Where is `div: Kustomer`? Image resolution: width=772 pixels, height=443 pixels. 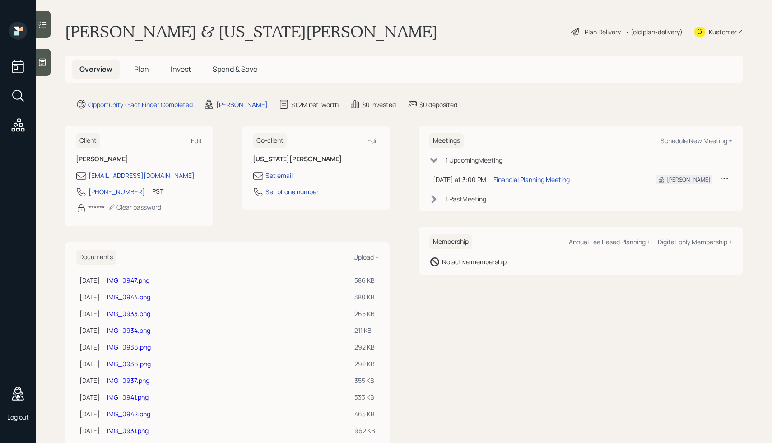 div: Kustomer is located at coordinates (723, 32).